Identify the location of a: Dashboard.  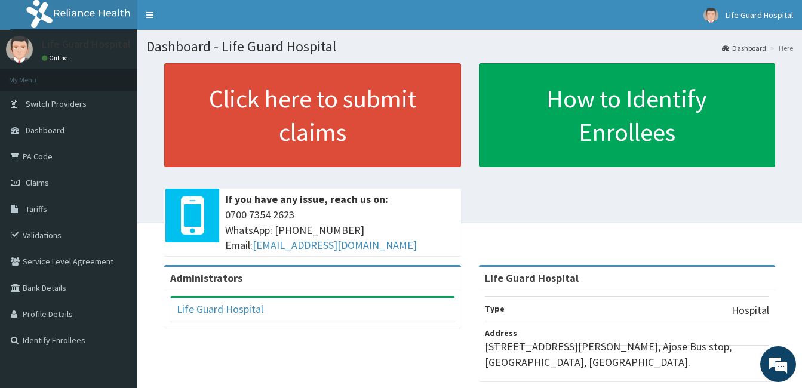
(744, 48).